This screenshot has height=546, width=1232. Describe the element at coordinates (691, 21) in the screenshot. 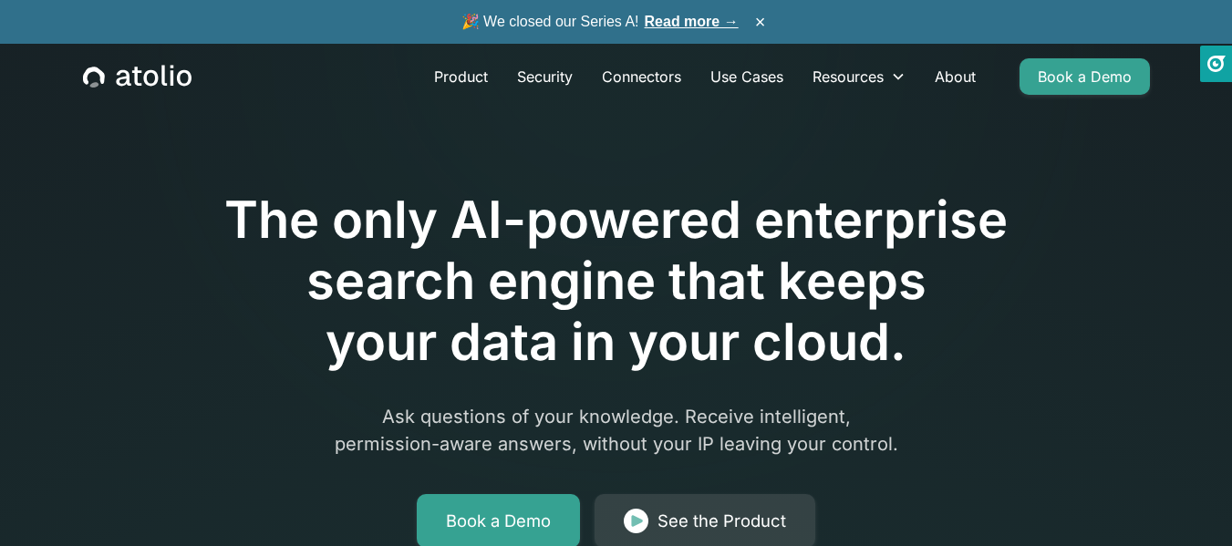

I see `a: Read more →` at that location.